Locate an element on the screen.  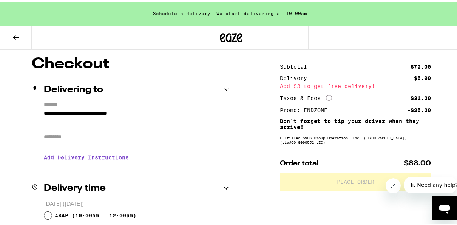
div: $72.00 is located at coordinates (421, 65).